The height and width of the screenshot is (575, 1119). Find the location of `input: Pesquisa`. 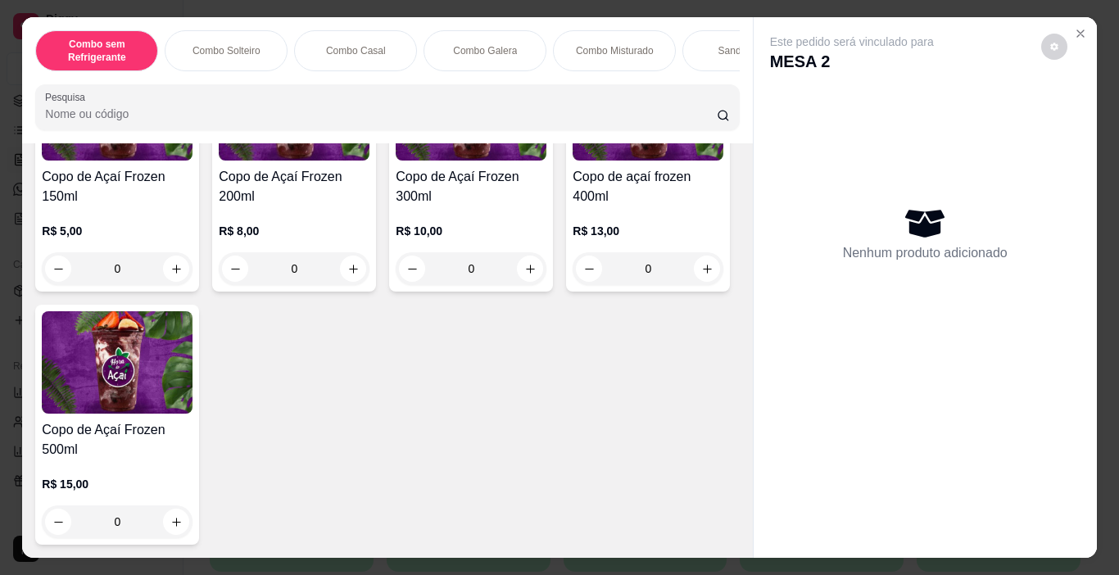

input: Pesquisa is located at coordinates (381, 114).